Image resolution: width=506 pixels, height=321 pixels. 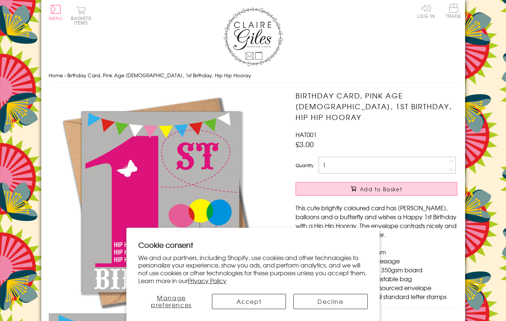 What do you see at coordinates (207, 281) in the screenshot?
I see `a: Privacy Policy` at bounding box center [207, 281].